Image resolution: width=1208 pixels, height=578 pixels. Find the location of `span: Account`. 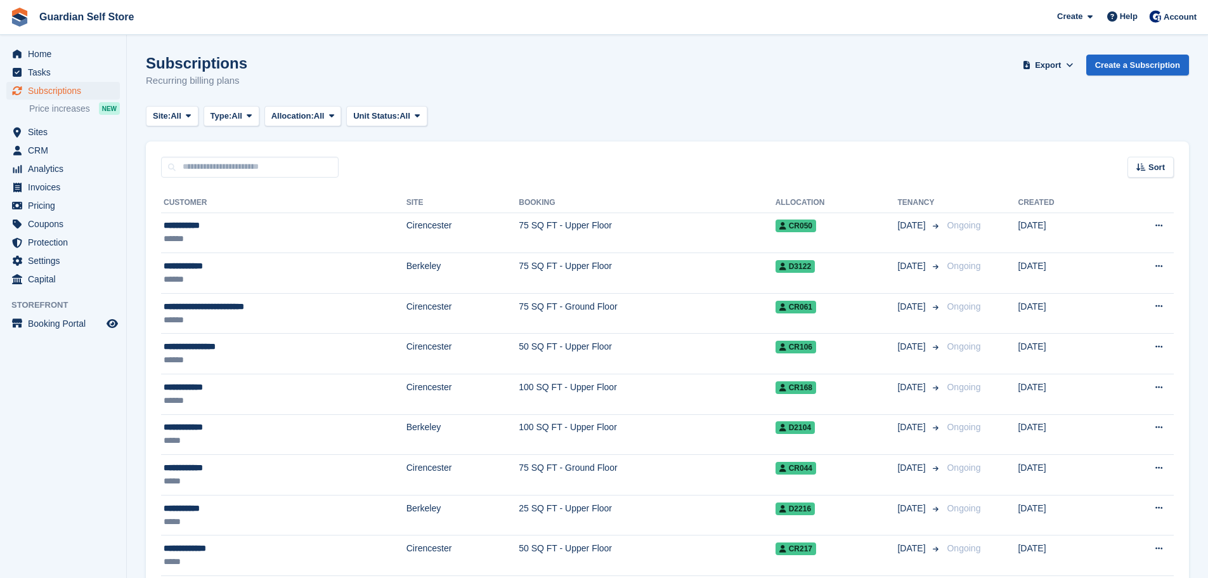

span: Account is located at coordinates (1180, 17).